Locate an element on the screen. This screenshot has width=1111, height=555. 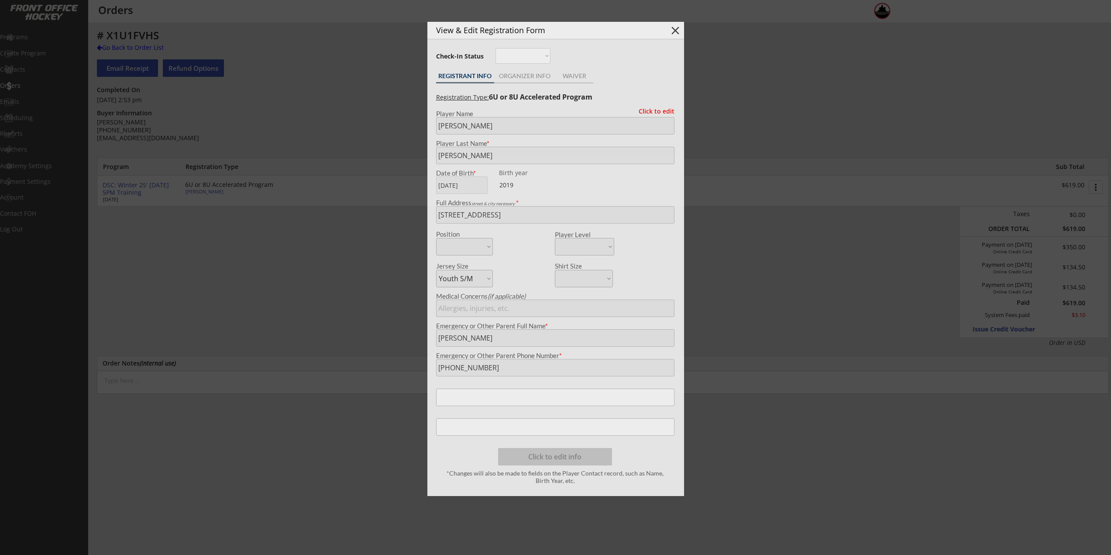
div: WAIVER is located at coordinates (575, 76).